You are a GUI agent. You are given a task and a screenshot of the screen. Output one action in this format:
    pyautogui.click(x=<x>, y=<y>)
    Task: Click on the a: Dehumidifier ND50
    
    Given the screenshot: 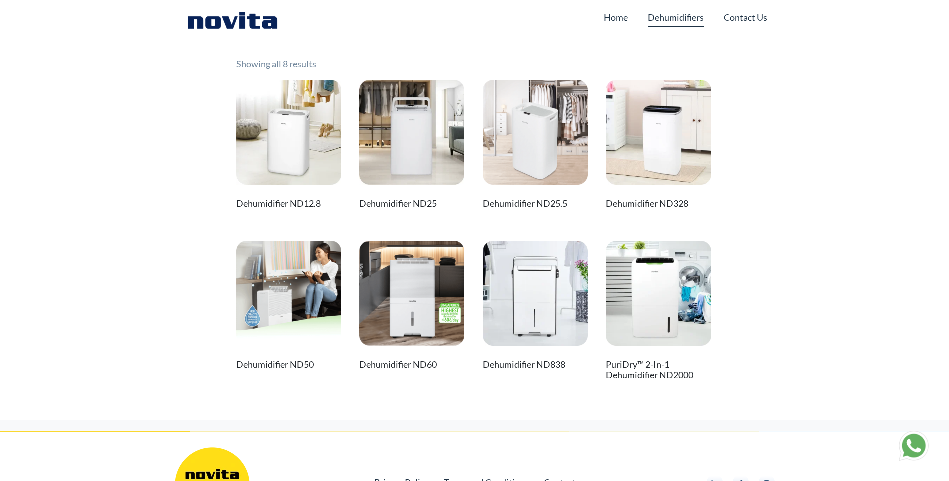 What is the action you would take?
    pyautogui.click(x=289, y=308)
    